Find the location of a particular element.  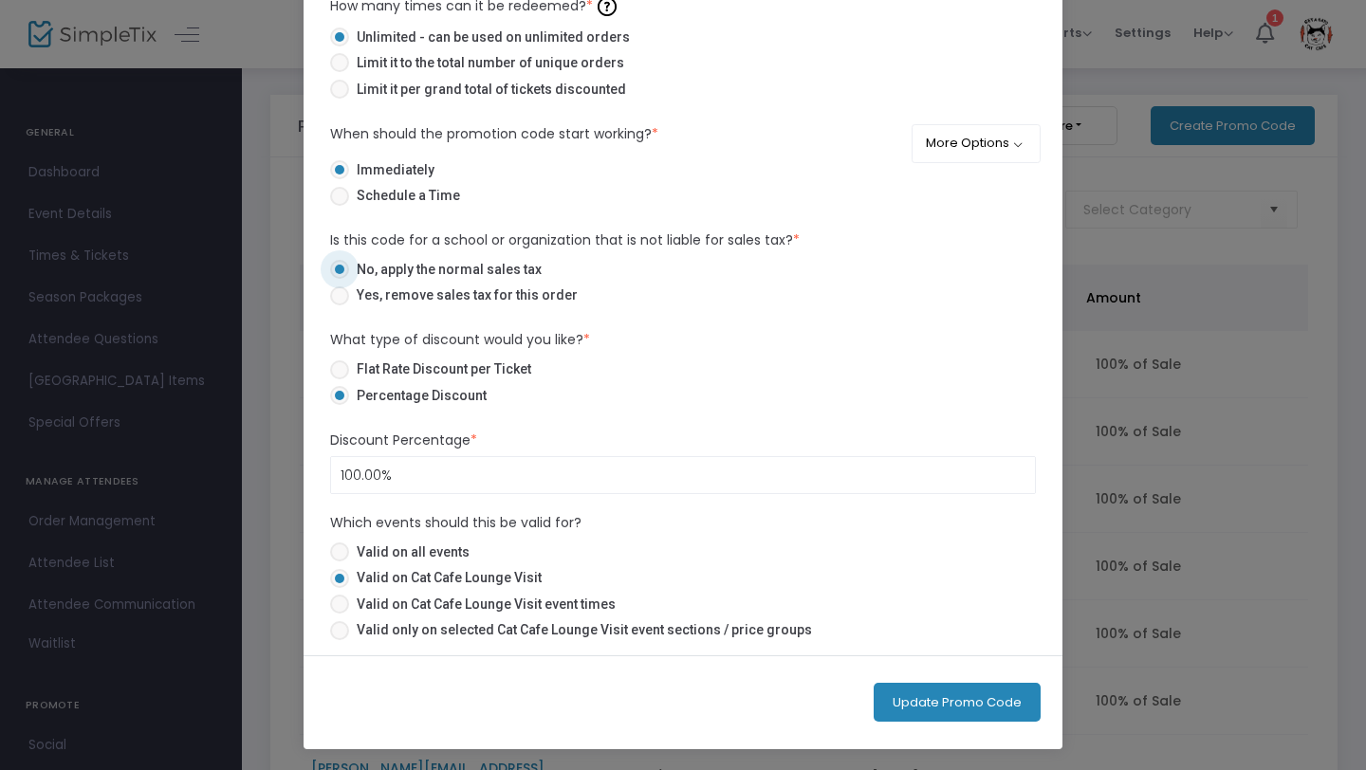

span: Yes, remove sales tax for this order is located at coordinates (463, 295).